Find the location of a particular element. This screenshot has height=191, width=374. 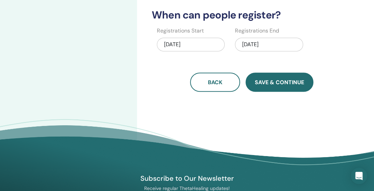

span: Save & Continue is located at coordinates (279, 82).